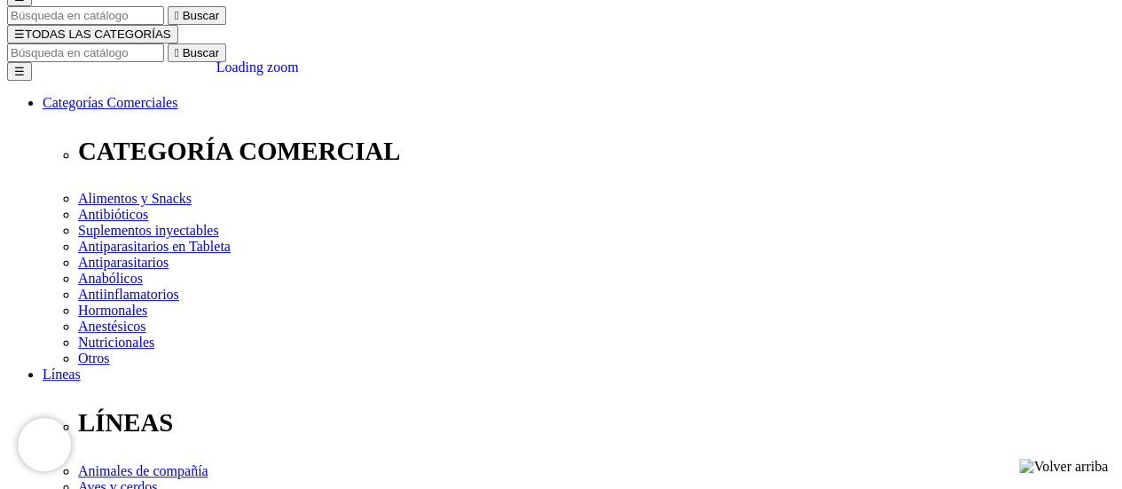 Image resolution: width=1122 pixels, height=489 pixels. I want to click on span: Antiparasitarios en Tableta, so click(154, 246).